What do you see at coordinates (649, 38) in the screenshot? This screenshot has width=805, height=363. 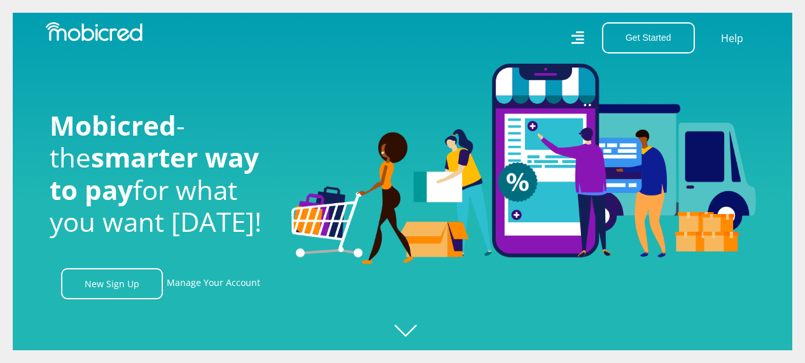 I see `button: Get Started` at bounding box center [649, 38].